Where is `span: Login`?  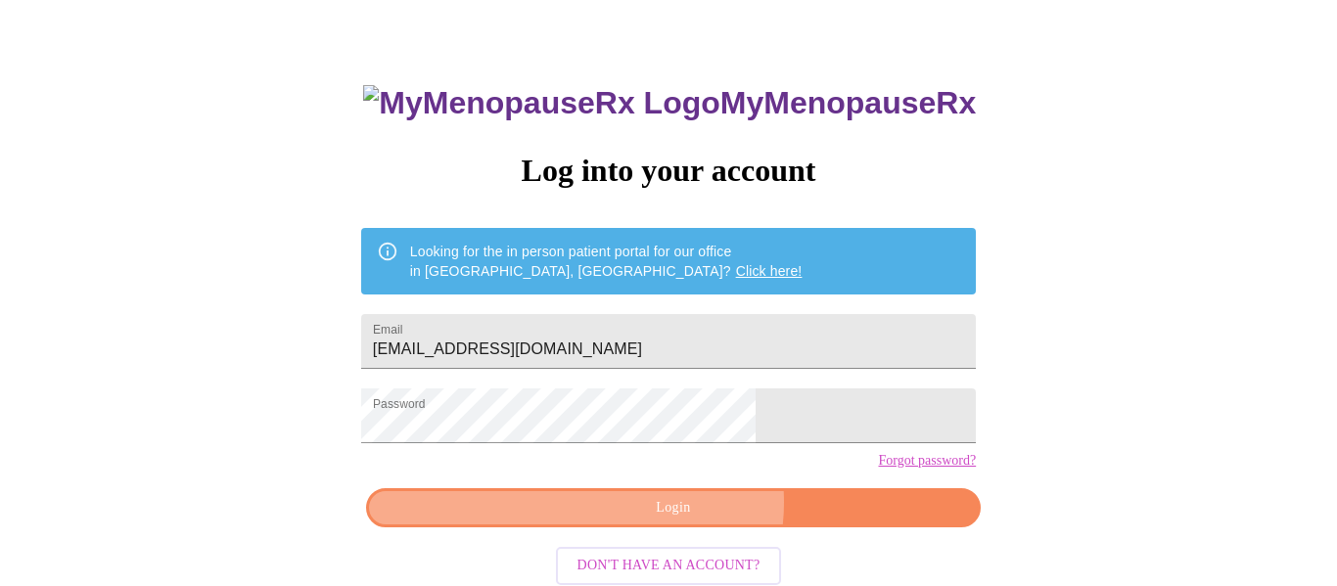 span: Login is located at coordinates (673, 508).